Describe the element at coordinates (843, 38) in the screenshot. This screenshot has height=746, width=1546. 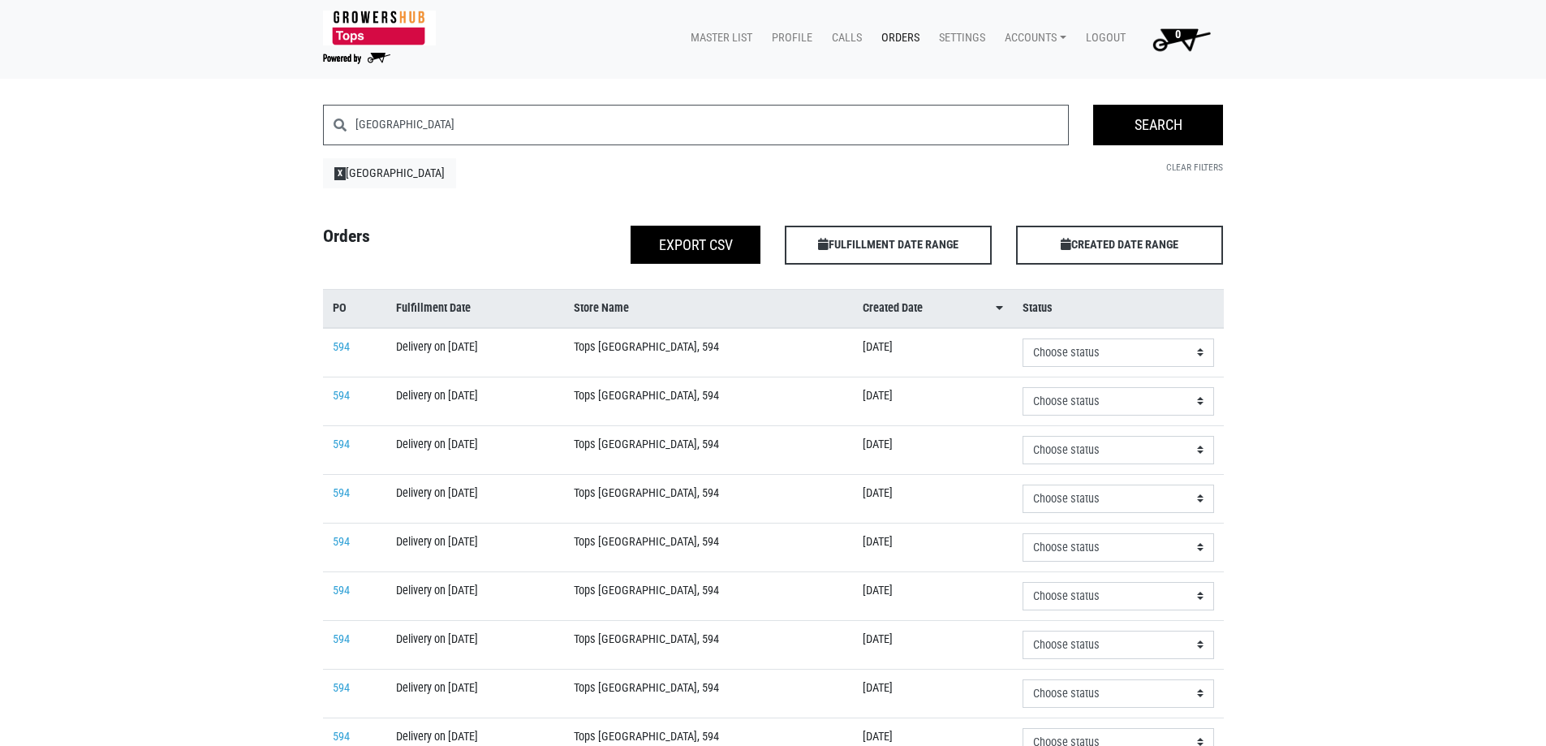
I see `a: Calls` at that location.